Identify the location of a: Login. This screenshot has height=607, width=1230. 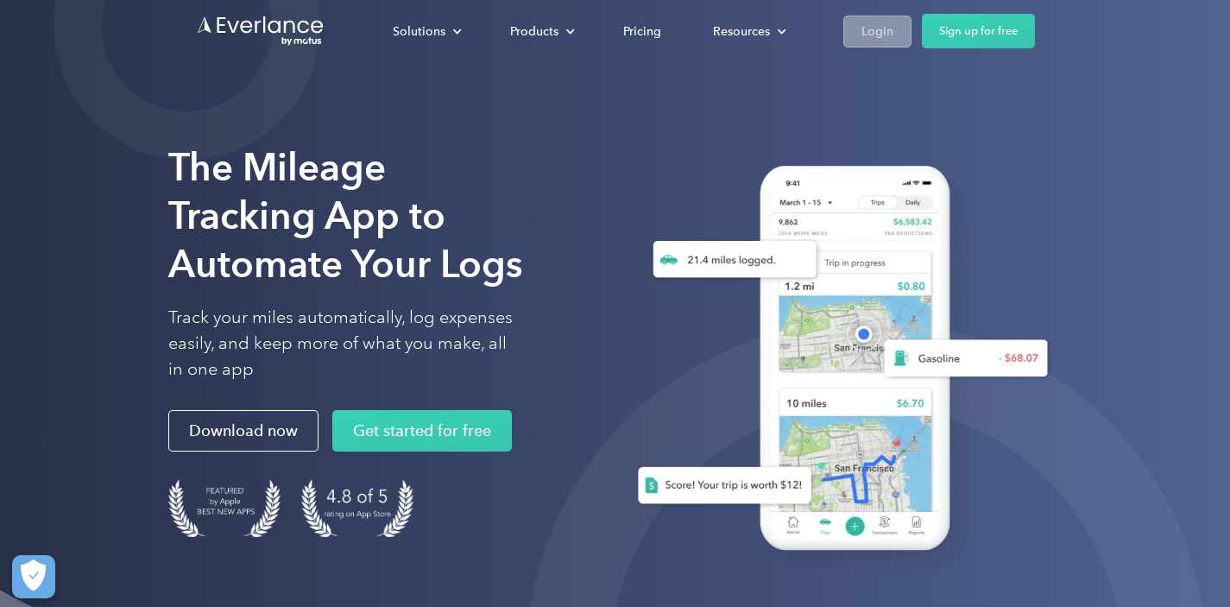
(877, 31).